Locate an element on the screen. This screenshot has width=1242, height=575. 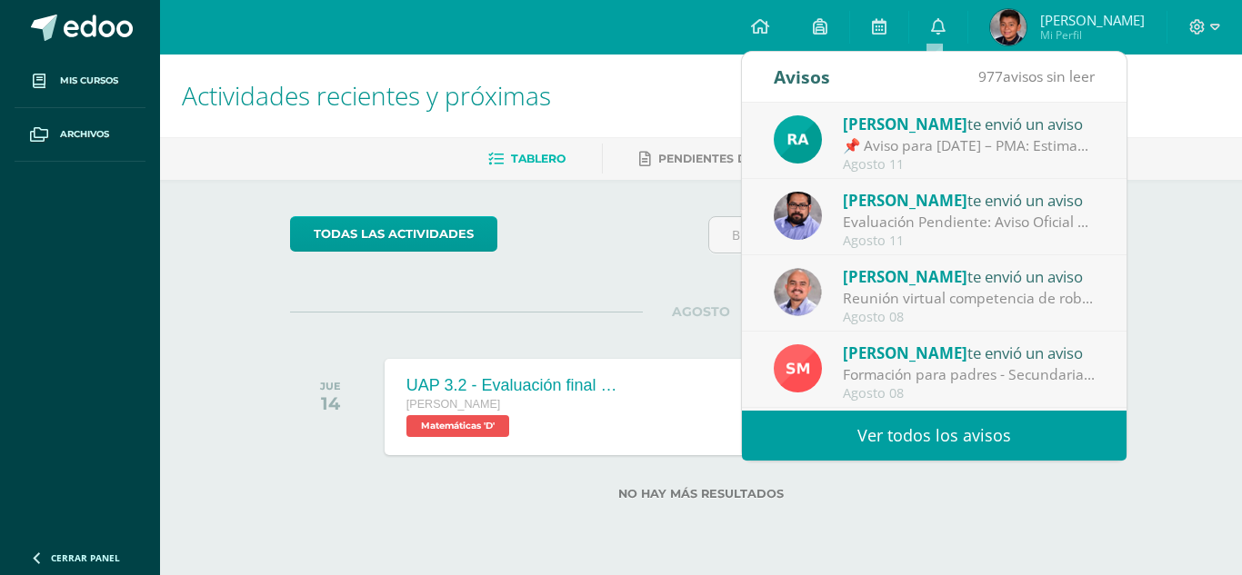
img: e3acadf4c6cd23e8871c407b5f467fb8.png is located at coordinates (1008, 27).